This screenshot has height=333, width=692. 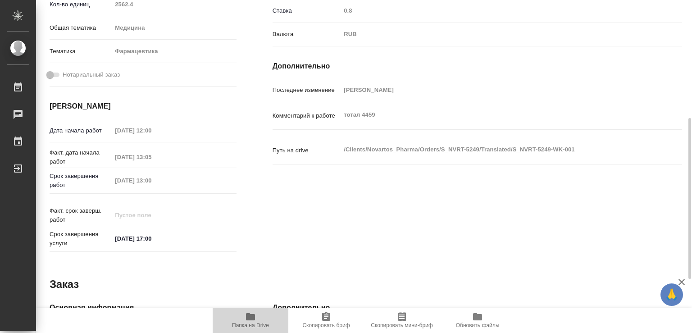 What do you see at coordinates (81, 157) in the screenshot?
I see `p: Факт. дата начала работ` at bounding box center [81, 157].